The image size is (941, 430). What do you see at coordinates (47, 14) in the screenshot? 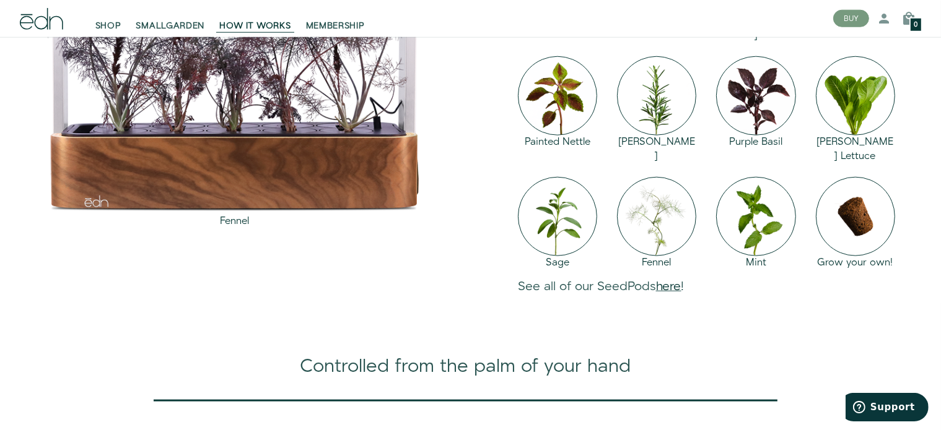
I see `span: Support` at bounding box center [47, 14].